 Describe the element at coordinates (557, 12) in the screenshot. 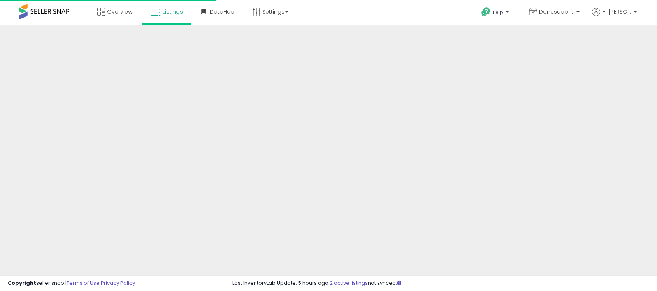

I see `span: Danesupplyco` at that location.